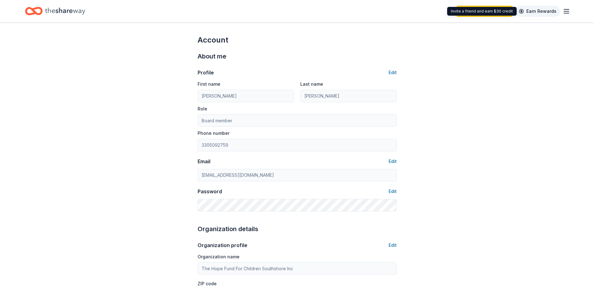 The width and height of the screenshot is (594, 289). I want to click on div: Invite a friend and earn $30 credit, so click(482, 11).